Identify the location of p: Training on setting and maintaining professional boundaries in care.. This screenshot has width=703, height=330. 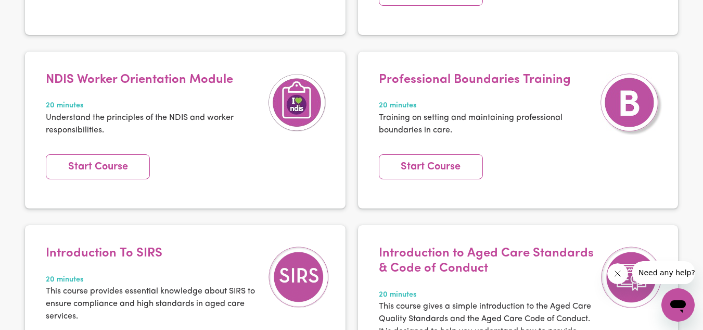
(487, 124).